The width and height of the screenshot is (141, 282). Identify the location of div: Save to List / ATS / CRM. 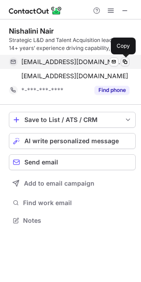
(72, 120).